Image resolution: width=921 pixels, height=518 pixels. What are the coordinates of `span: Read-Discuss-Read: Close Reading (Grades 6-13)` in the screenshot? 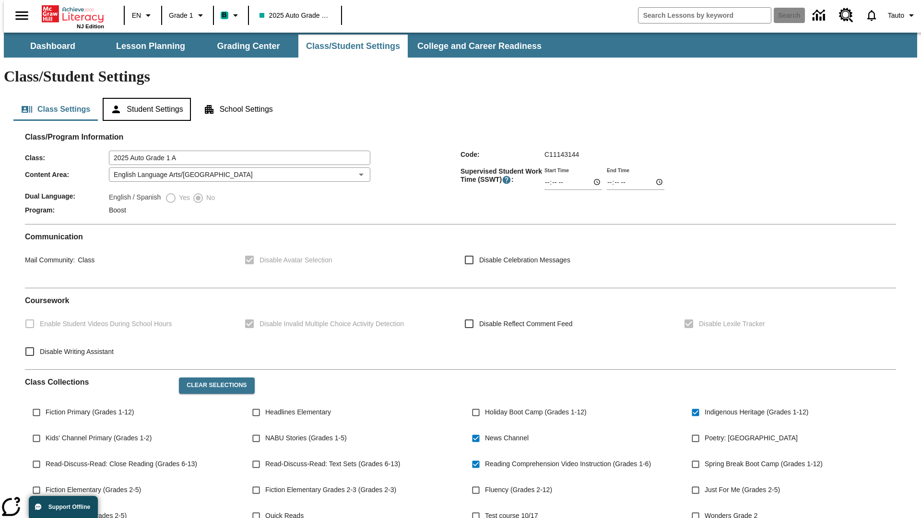 It's located at (121, 464).